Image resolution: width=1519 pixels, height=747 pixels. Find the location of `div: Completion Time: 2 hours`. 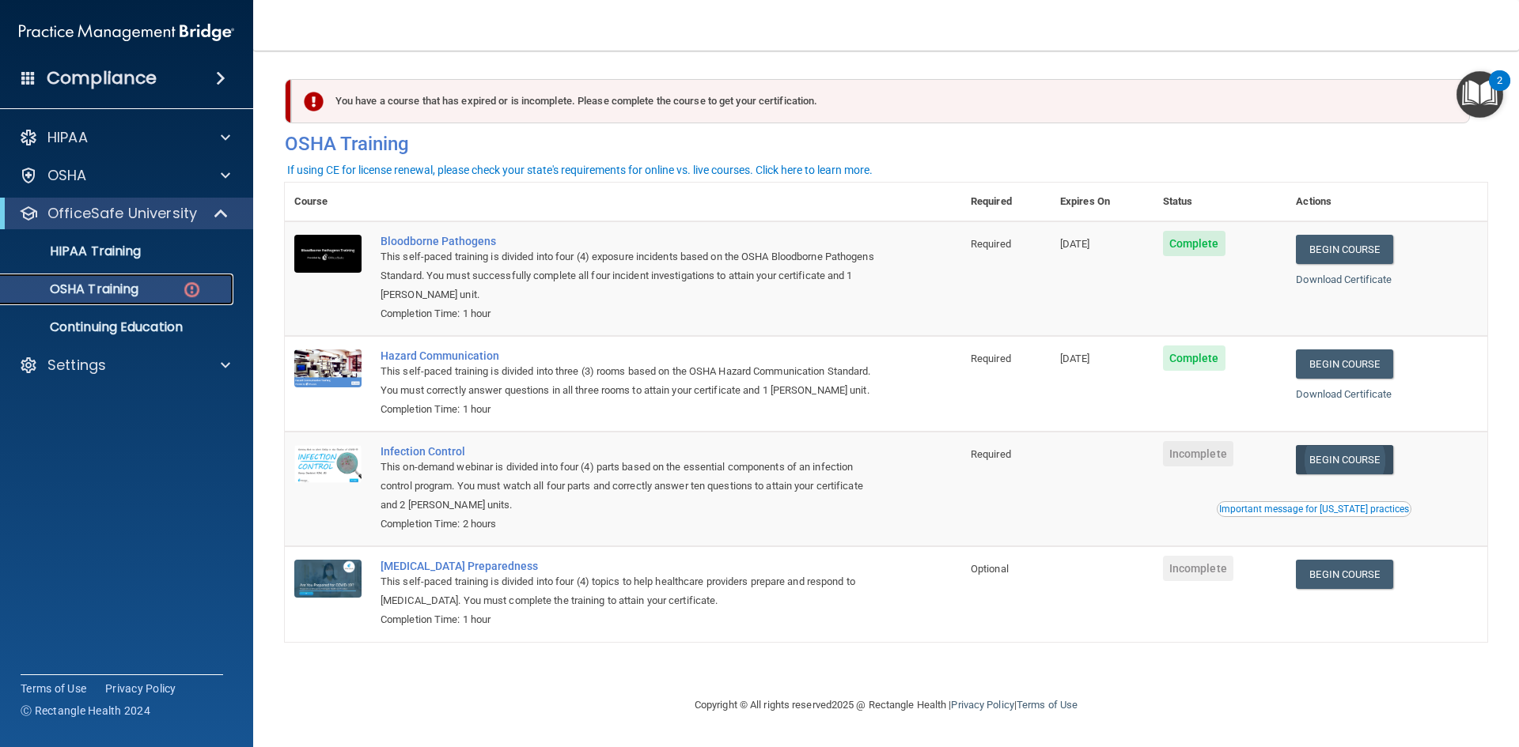

div: Completion Time: 2 hours is located at coordinates (631, 524).